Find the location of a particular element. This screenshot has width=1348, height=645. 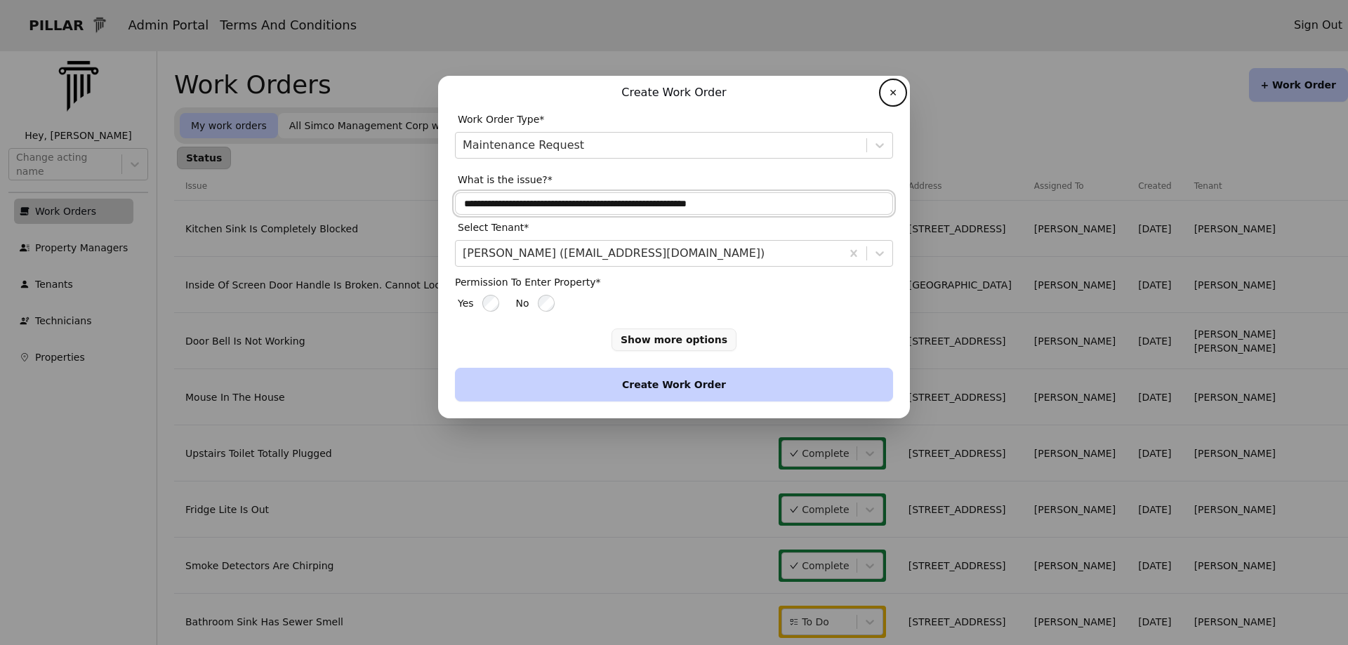

span: What is the issue?* is located at coordinates (505, 180).